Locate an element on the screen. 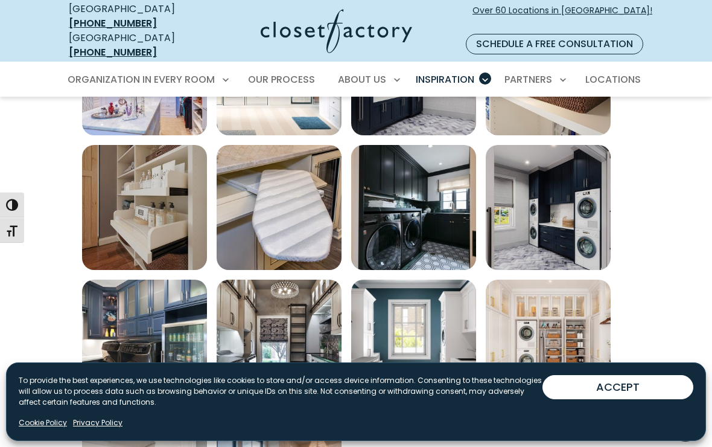  a: Privacy Policy is located at coordinates (98, 423).